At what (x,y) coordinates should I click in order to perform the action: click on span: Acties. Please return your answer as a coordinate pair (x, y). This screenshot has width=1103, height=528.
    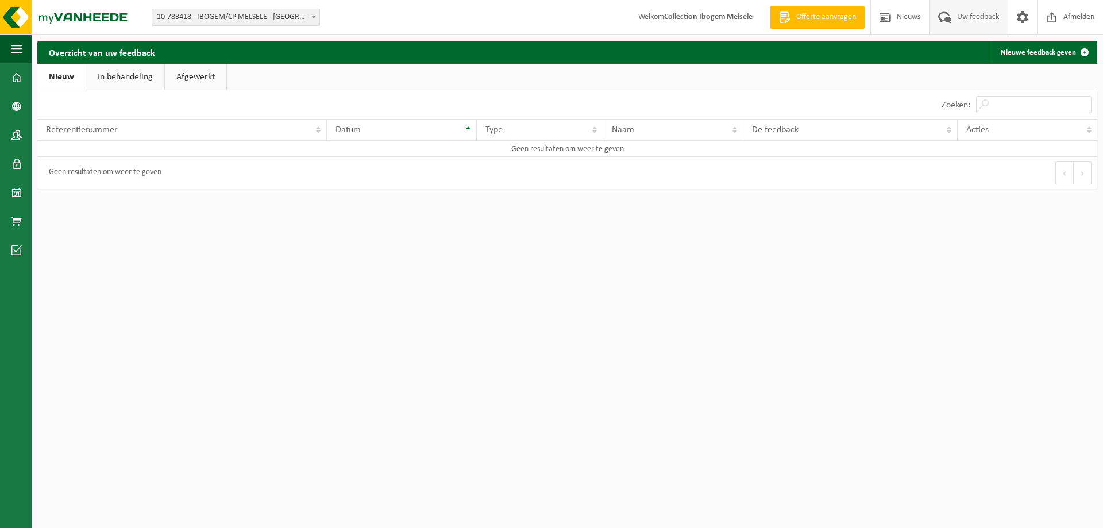
    Looking at the image, I should click on (977, 130).